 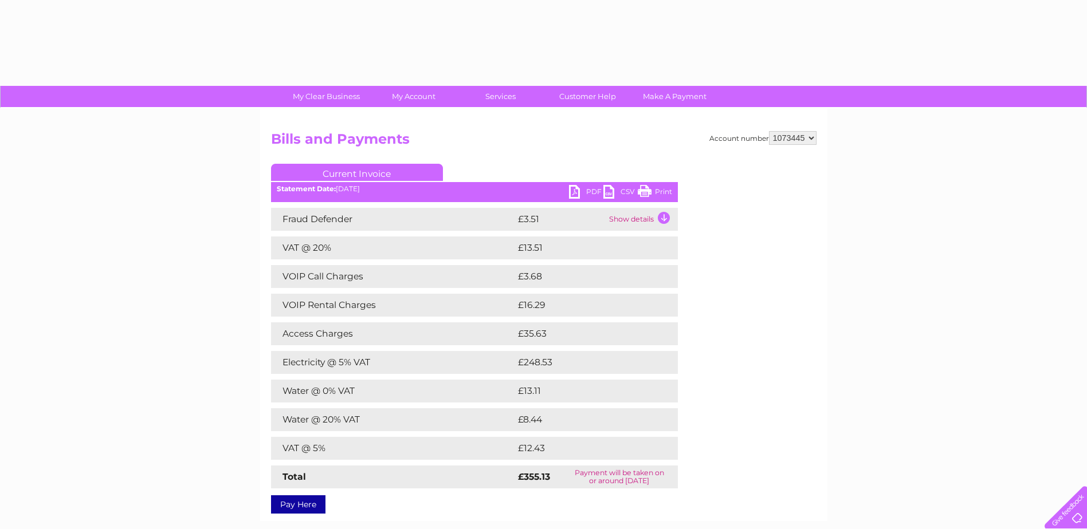 What do you see at coordinates (583, 420) in the screenshot?
I see `td: £8.44` at bounding box center [583, 420].